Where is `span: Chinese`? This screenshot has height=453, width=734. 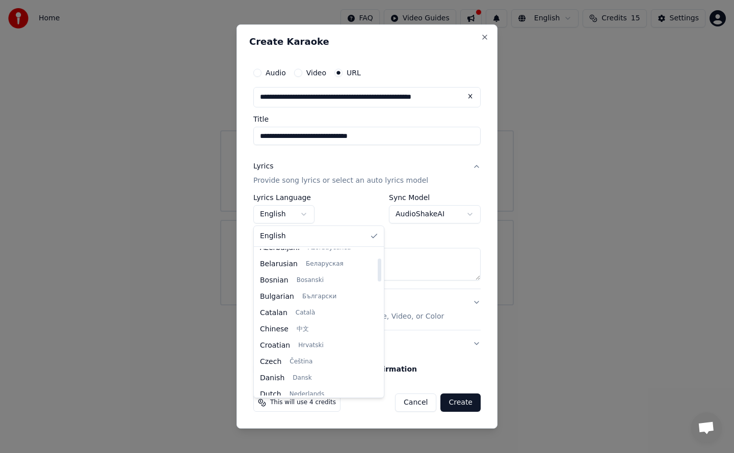
span: Chinese is located at coordinates (274, 330).